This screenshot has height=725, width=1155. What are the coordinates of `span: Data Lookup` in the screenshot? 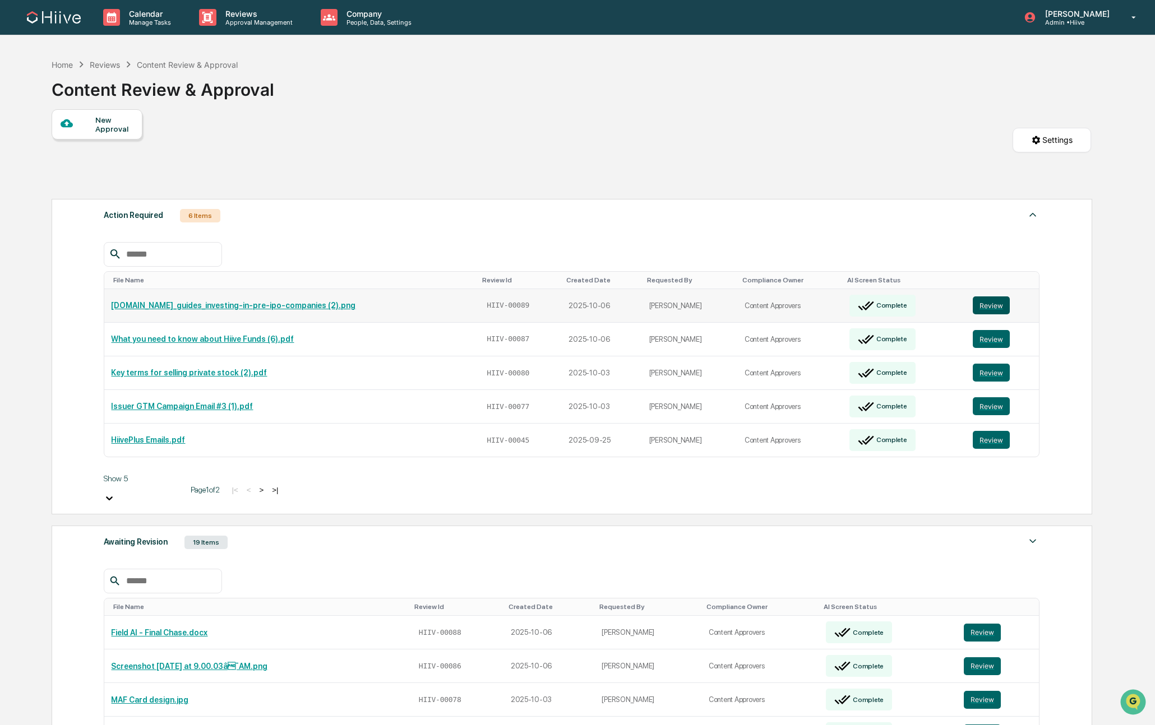 It's located at (47, 168).